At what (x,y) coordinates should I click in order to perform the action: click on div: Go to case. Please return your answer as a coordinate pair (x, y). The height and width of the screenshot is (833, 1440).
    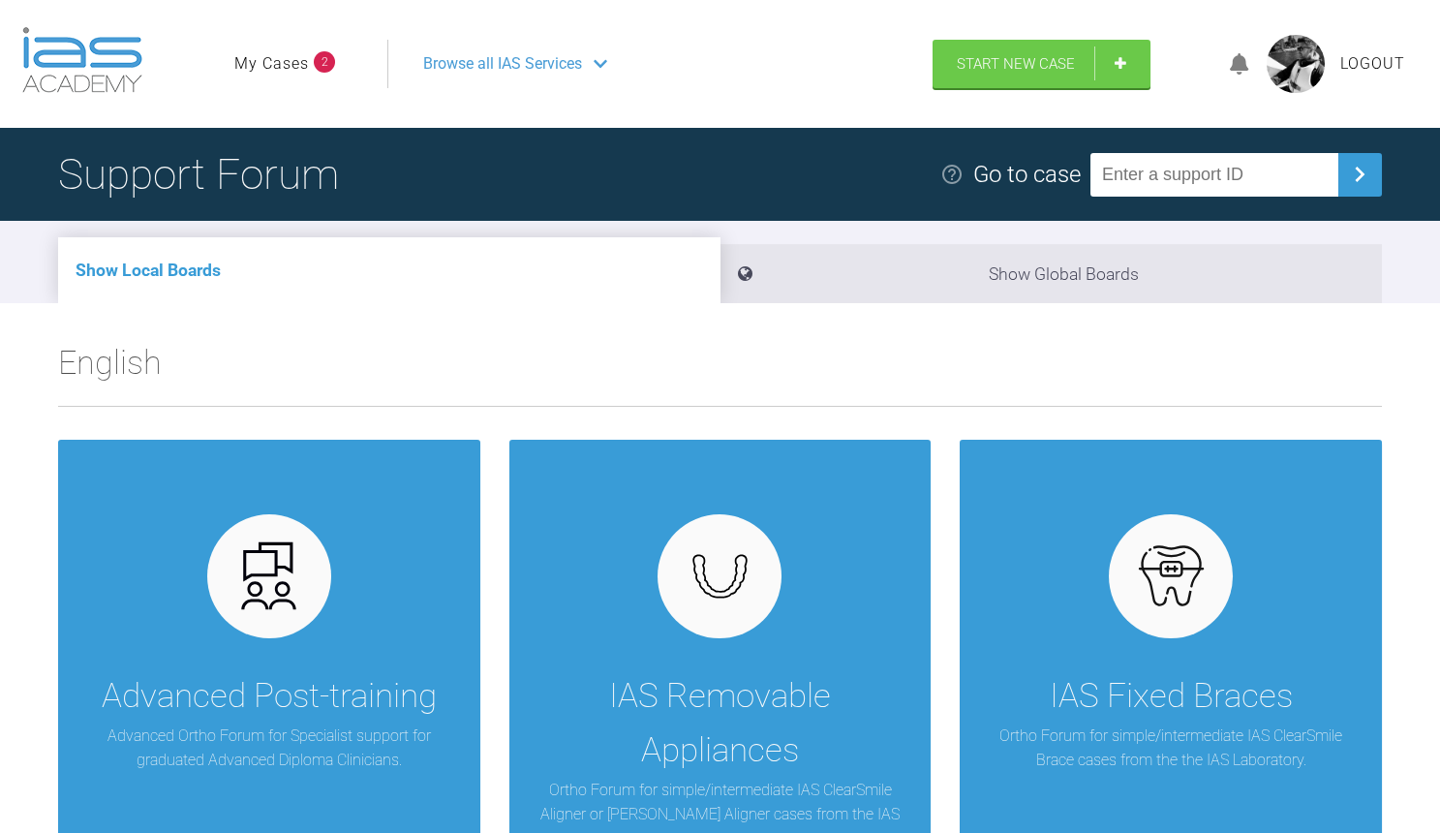
    Looking at the image, I should click on (1027, 174).